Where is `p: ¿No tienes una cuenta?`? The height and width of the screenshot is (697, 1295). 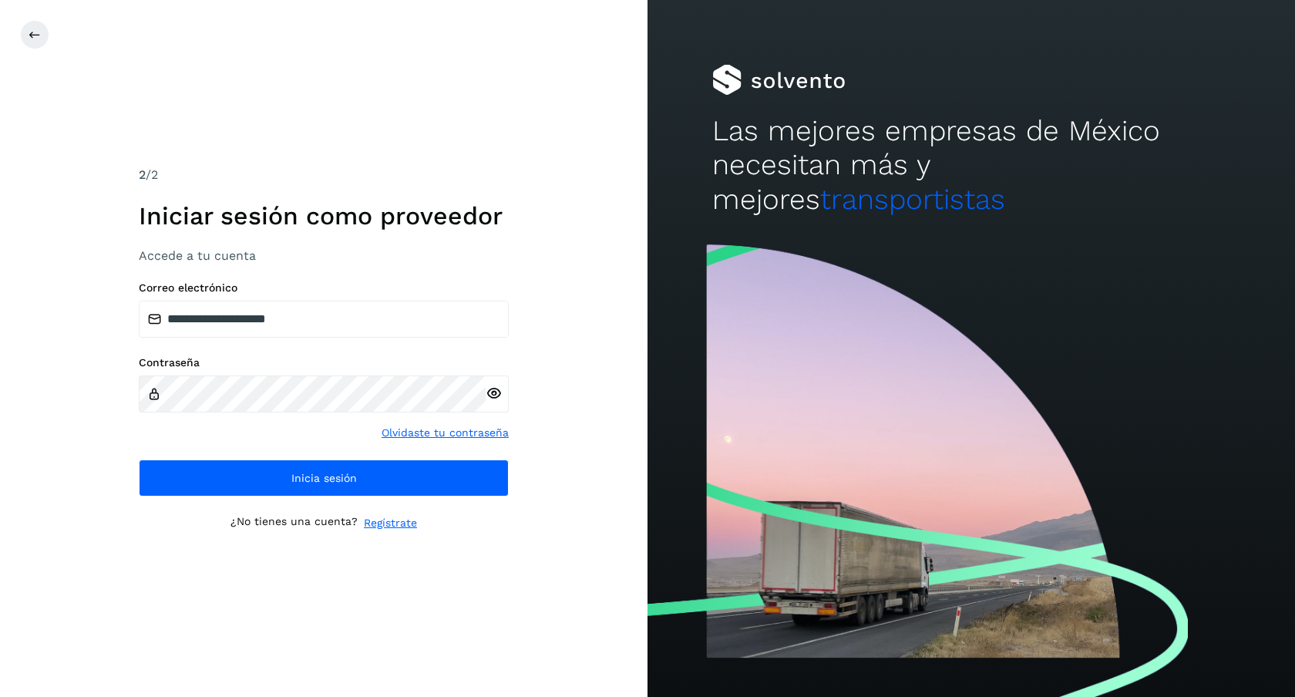
p: ¿No tienes una cuenta? is located at coordinates (294, 523).